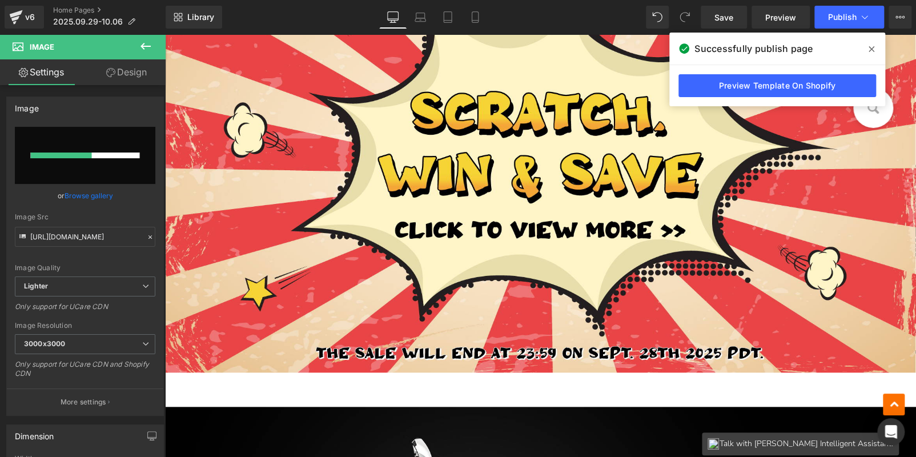  What do you see at coordinates (30, 17) in the screenshot?
I see `div: v6` at bounding box center [30, 17].